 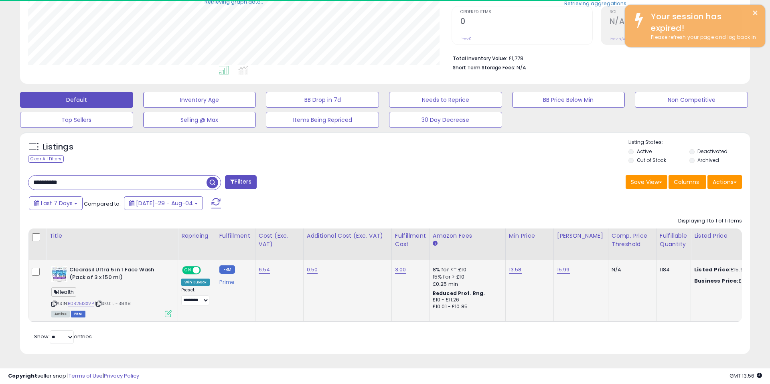 What do you see at coordinates (516, 270) in the screenshot?
I see `a: 13.58` at bounding box center [516, 270].